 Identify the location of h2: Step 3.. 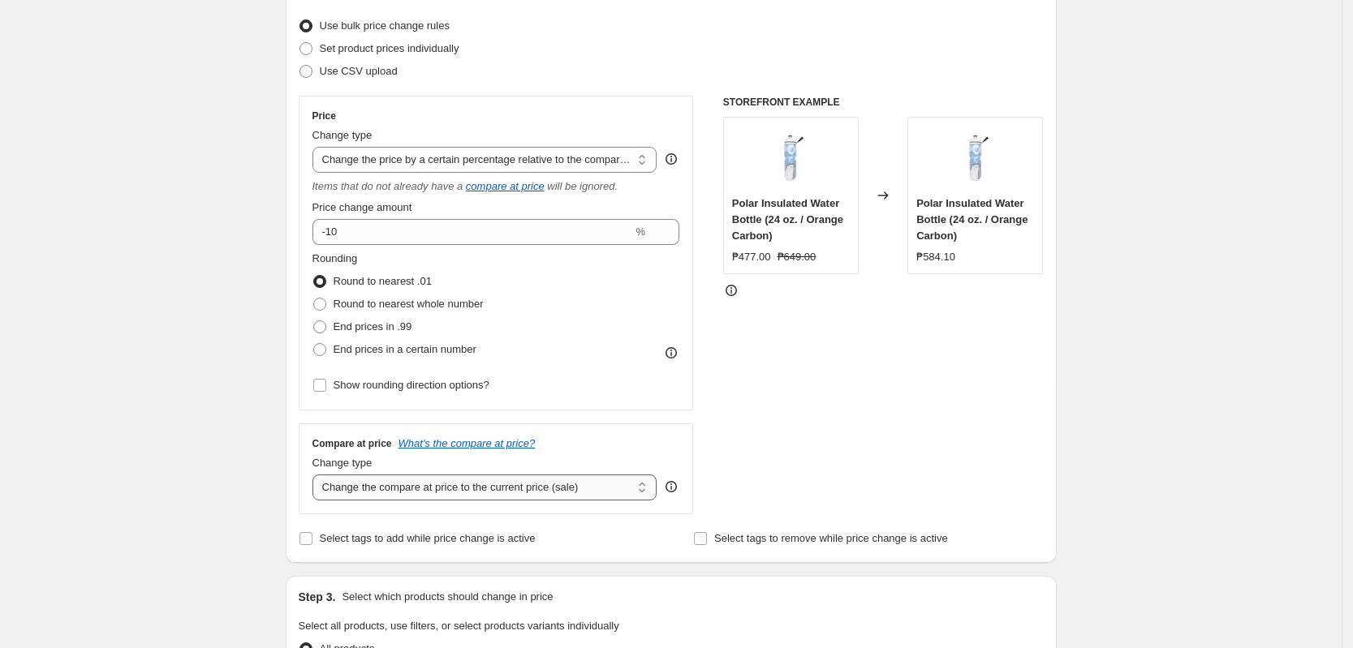
(317, 597).